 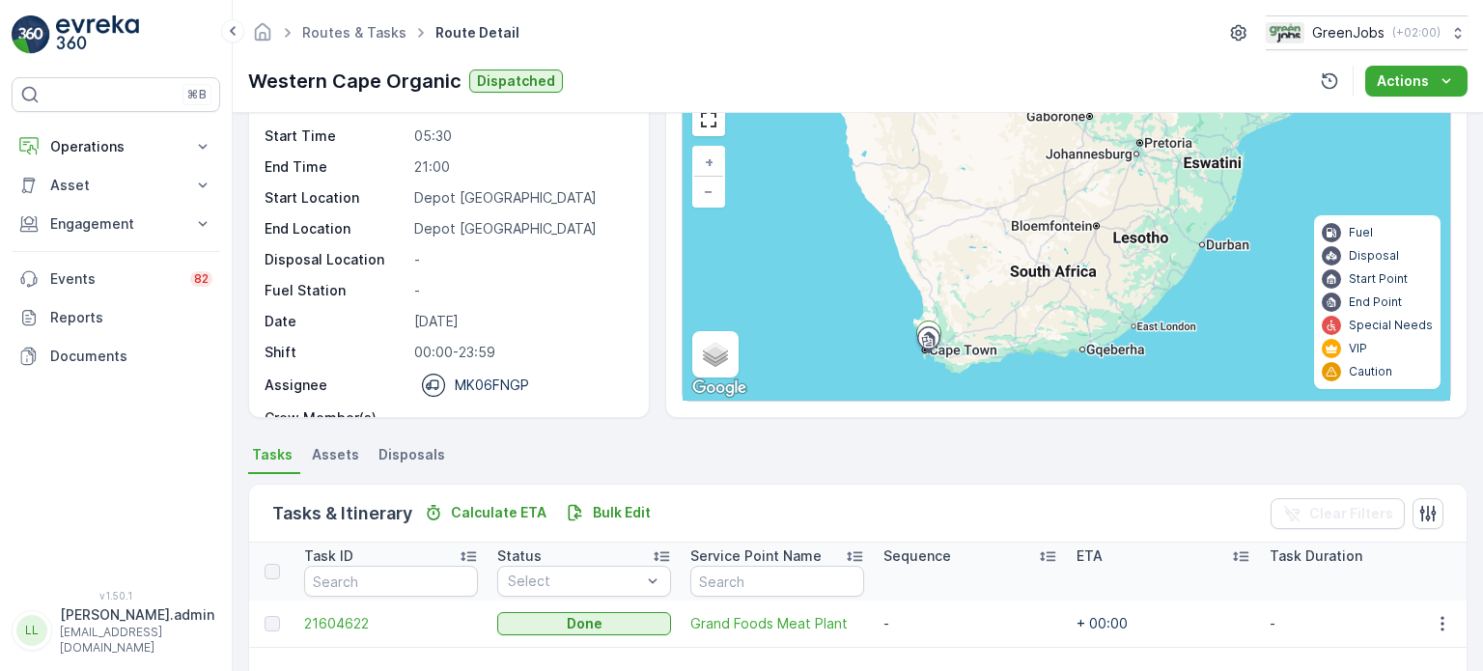 I want to click on p: Asset, so click(x=116, y=185).